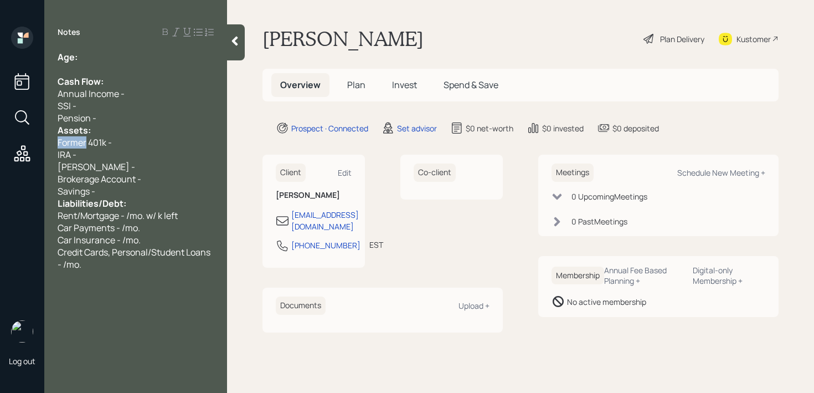 This screenshot has width=814, height=393. What do you see at coordinates (74, 130) in the screenshot?
I see `span: Assets:` at bounding box center [74, 130].